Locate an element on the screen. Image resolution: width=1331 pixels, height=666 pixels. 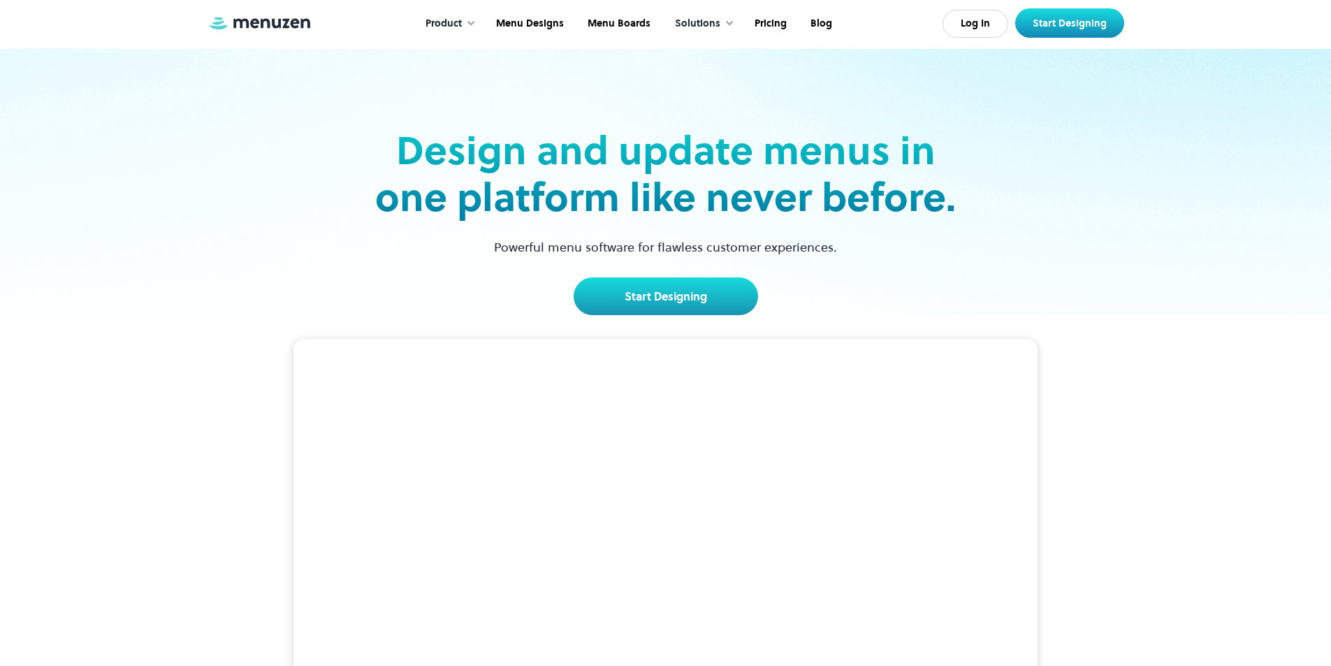
p: Powerful menu software for flawless customer experiences. is located at coordinates (665, 247).